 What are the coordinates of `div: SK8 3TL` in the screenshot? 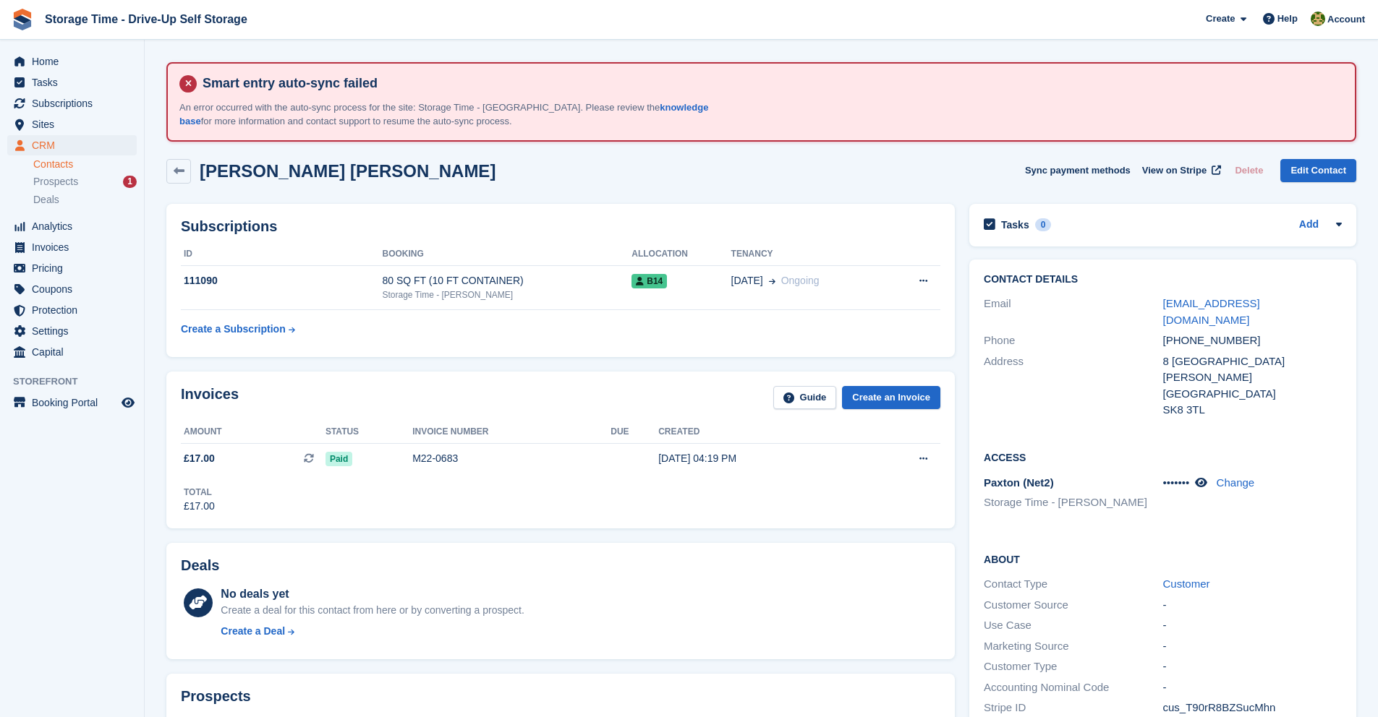 It's located at (1252, 410).